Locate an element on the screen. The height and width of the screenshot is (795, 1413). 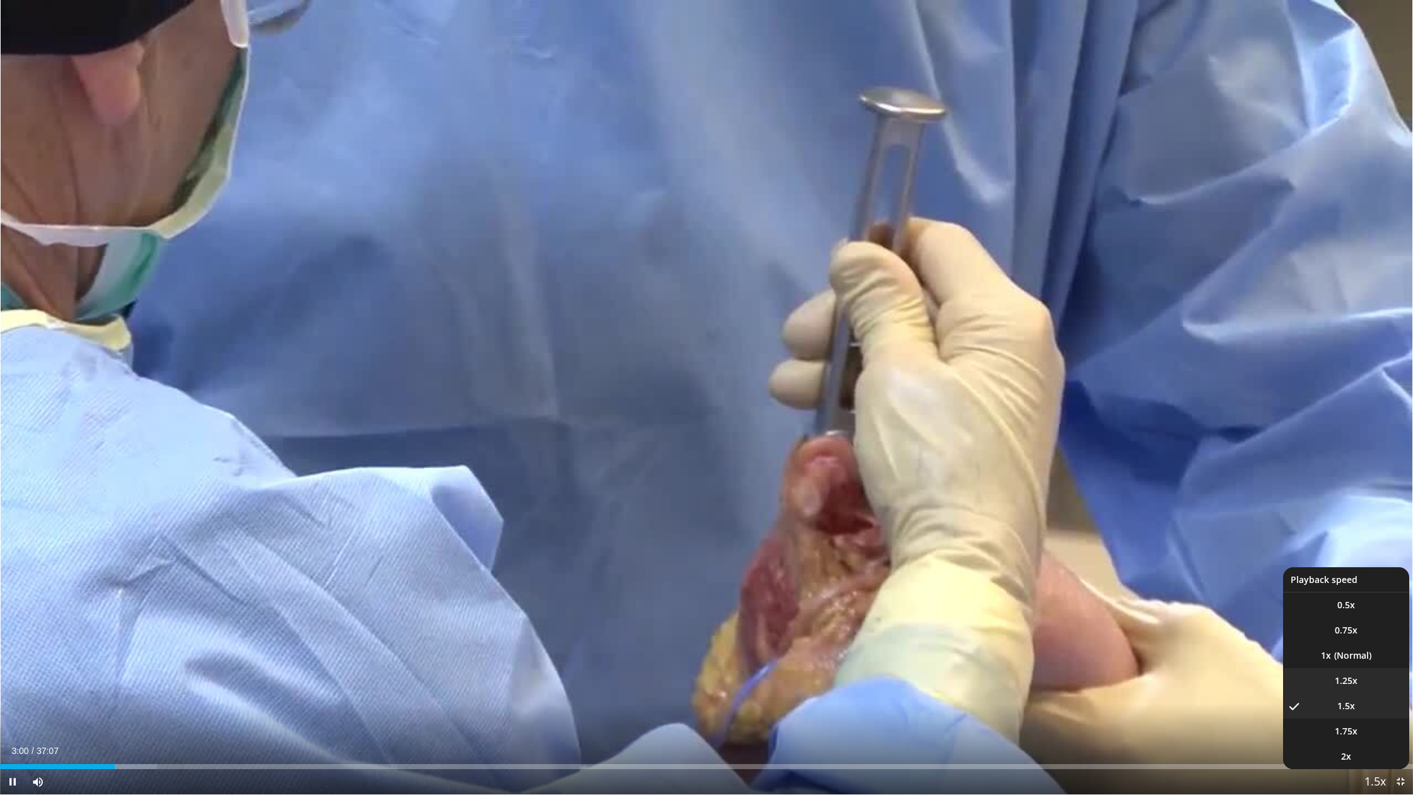
span: 0.75x is located at coordinates (1346, 630).